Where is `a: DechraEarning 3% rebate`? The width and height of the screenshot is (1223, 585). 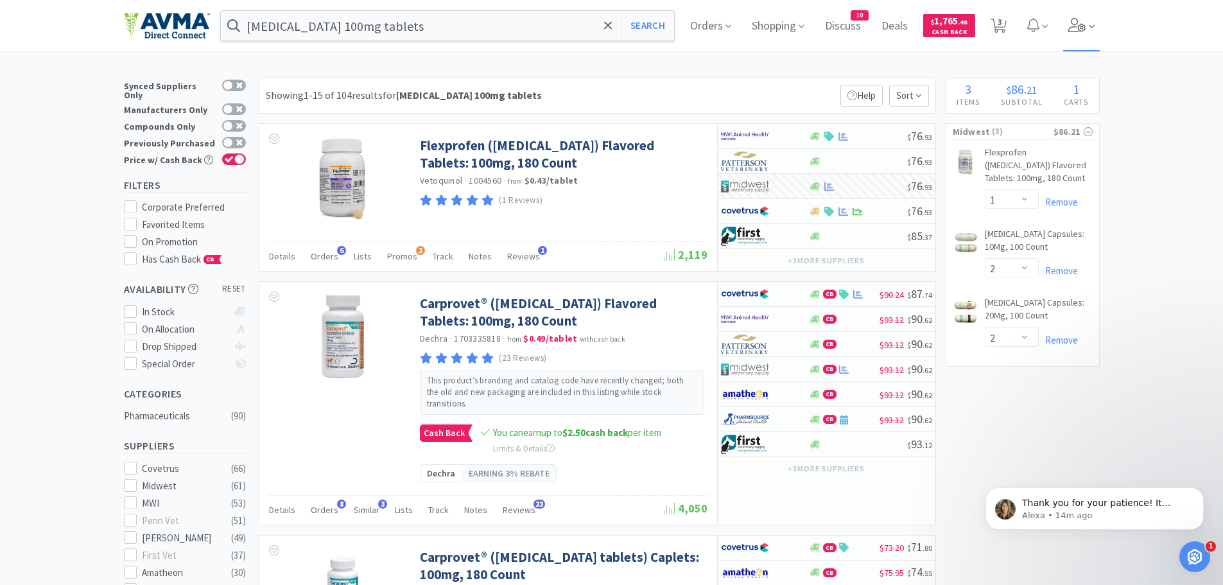
a: DechraEarning 3% rebate is located at coordinates (488, 473).